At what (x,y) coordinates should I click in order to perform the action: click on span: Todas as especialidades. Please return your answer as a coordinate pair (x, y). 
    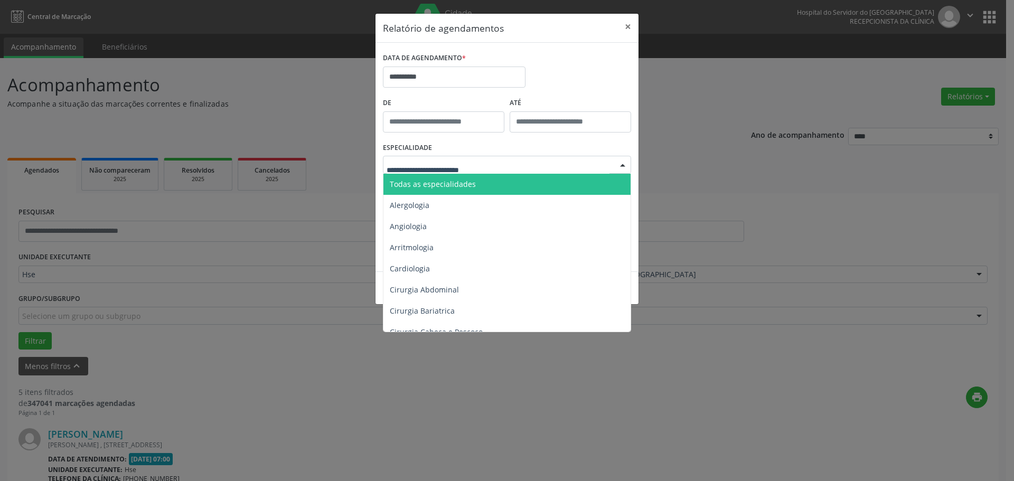
    Looking at the image, I should click on (433, 184).